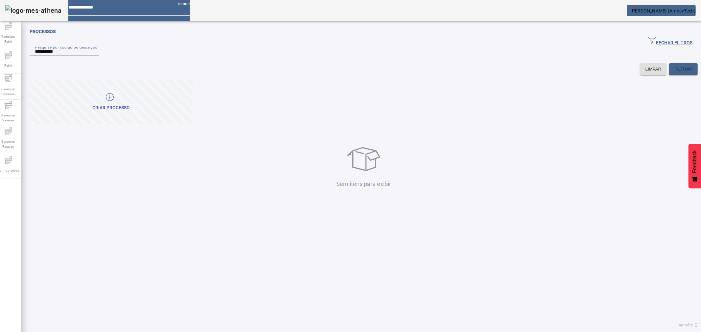 Image resolution: width=701 pixels, height=332 pixels. What do you see at coordinates (8, 65) in the screenshot?
I see `span: Fabril` at bounding box center [8, 65].